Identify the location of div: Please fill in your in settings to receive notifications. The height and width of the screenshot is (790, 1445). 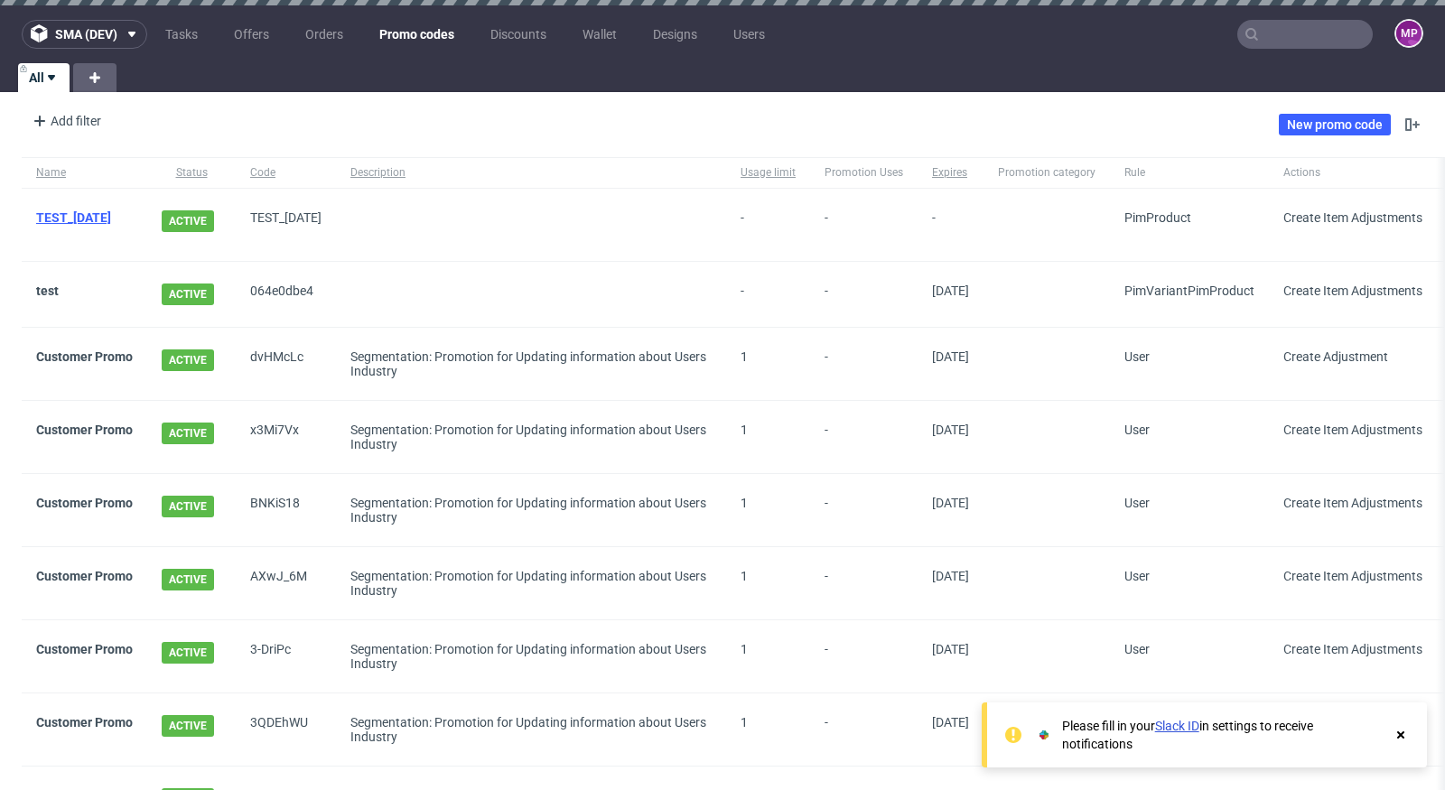
(1222, 735).